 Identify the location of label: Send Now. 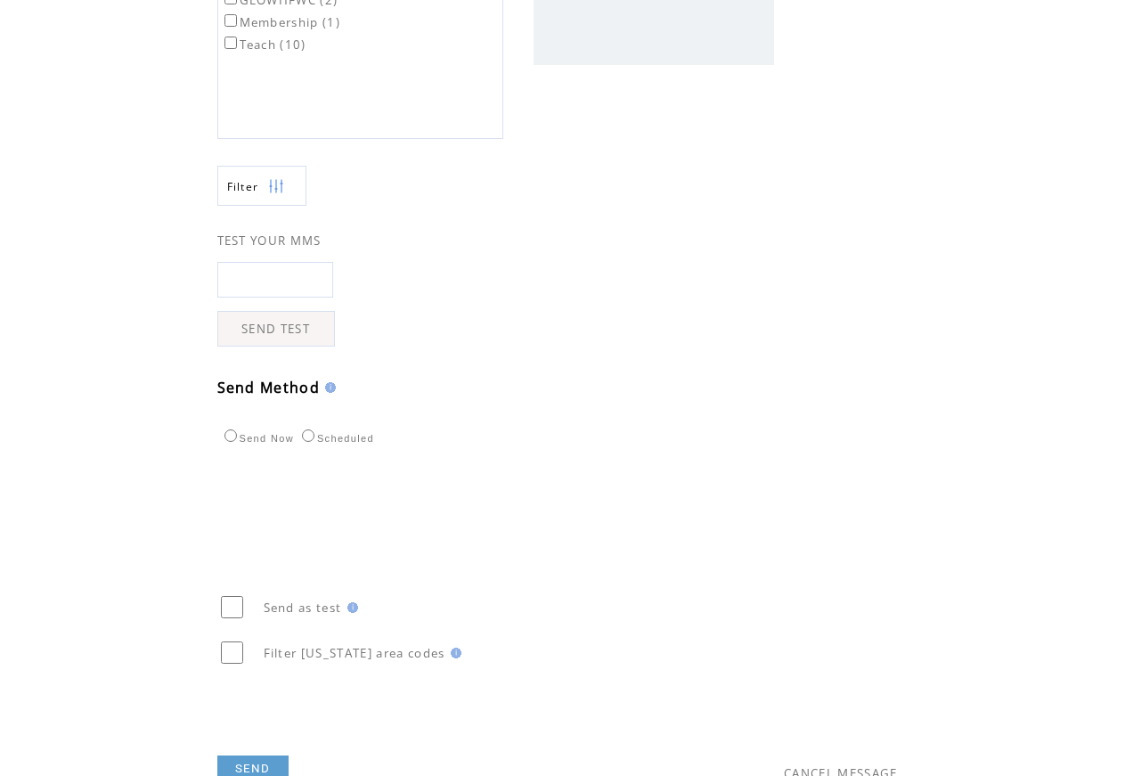
(257, 438).